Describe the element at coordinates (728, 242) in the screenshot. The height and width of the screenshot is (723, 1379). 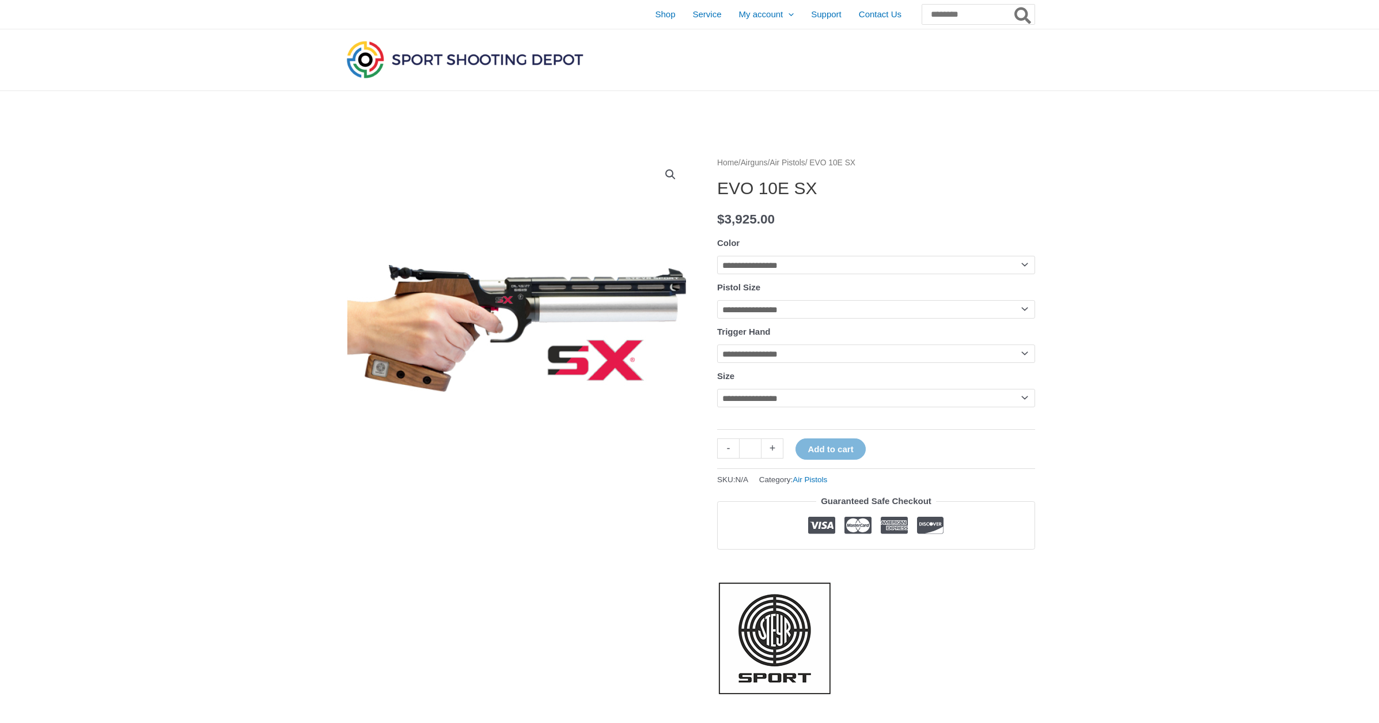
I see `label: Color` at that location.